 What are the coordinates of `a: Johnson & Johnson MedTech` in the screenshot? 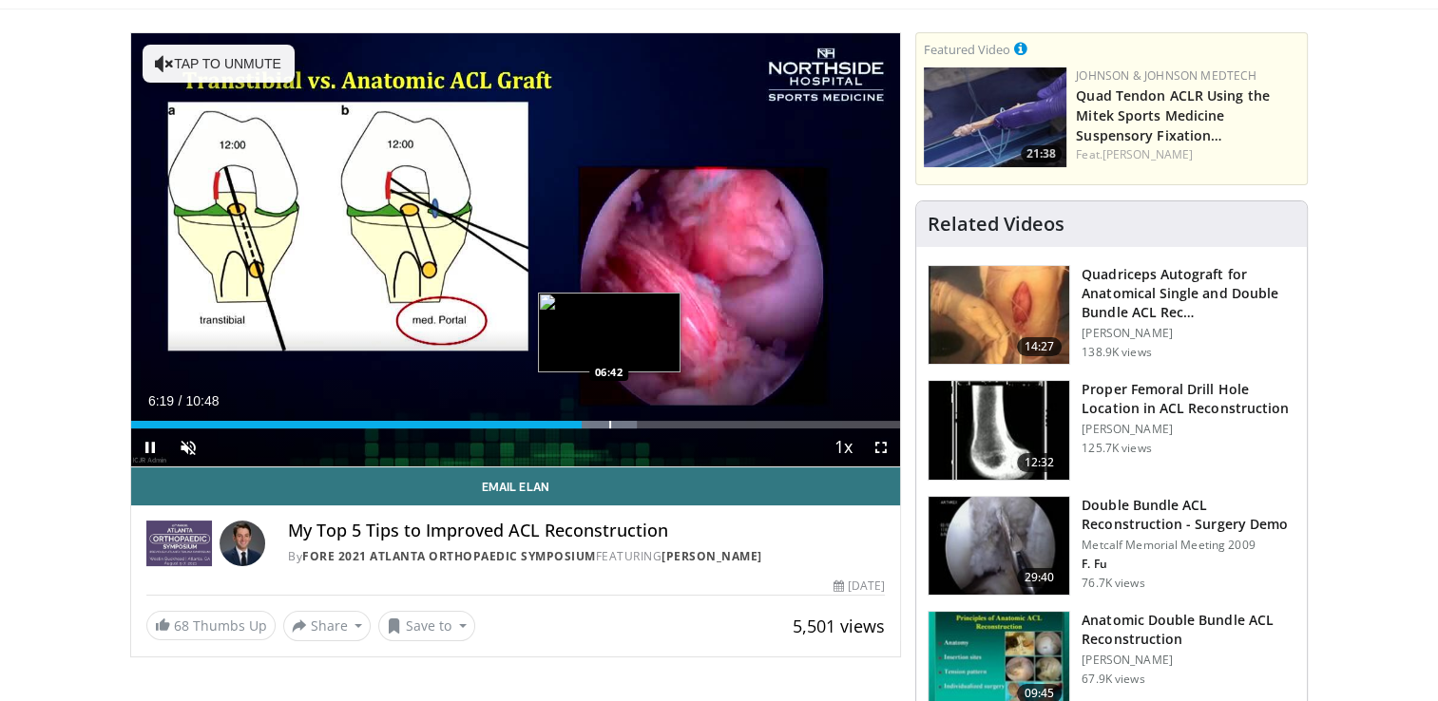 It's located at (1166, 75).